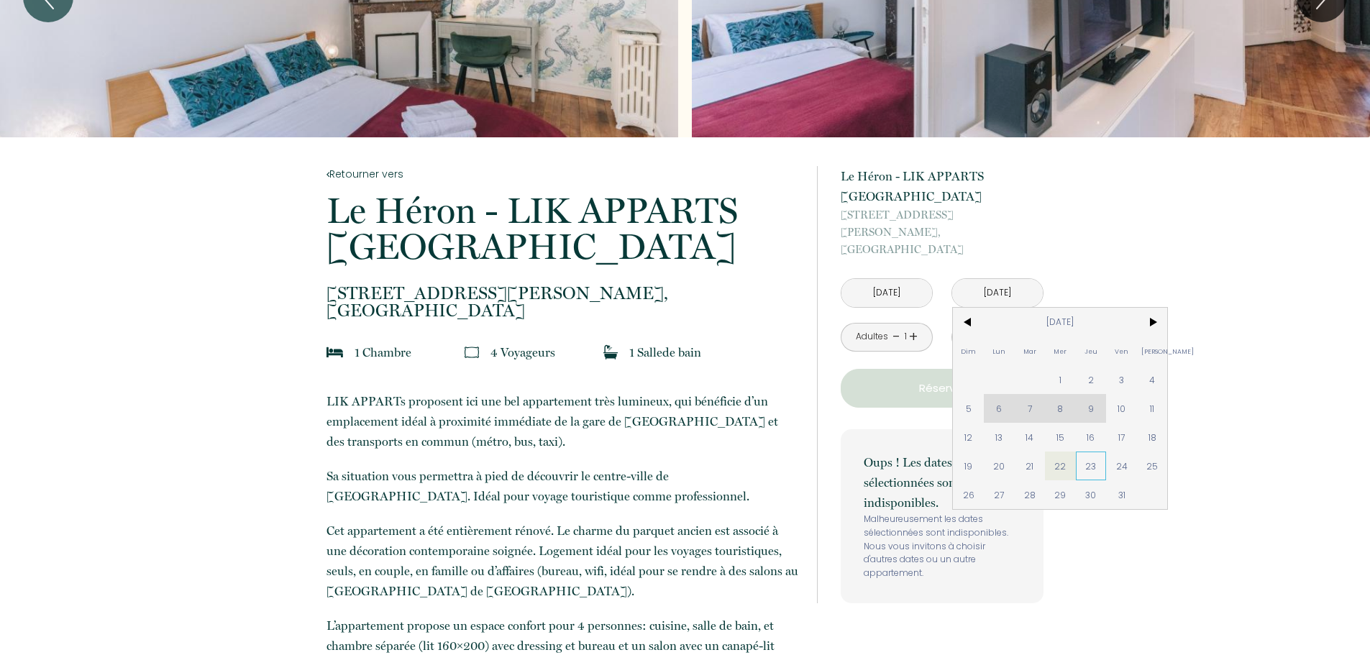  What do you see at coordinates (1121, 380) in the screenshot?
I see `span: 3` at bounding box center [1121, 380].